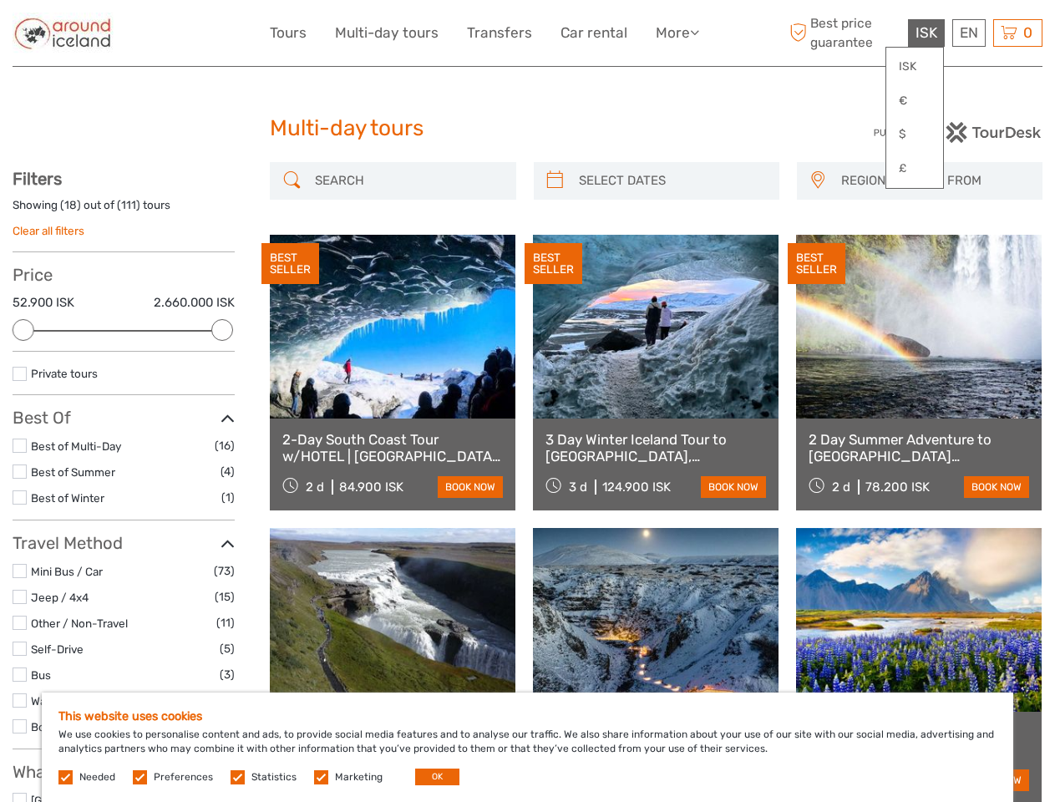 This screenshot has width=1055, height=802. What do you see at coordinates (672, 180) in the screenshot?
I see `input: SELECT DATES` at bounding box center [672, 180].